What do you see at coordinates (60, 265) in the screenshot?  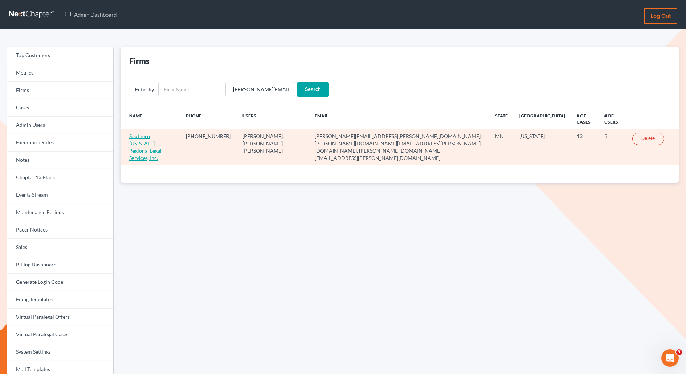 I see `a: Billing Dashboard` at bounding box center [60, 265].